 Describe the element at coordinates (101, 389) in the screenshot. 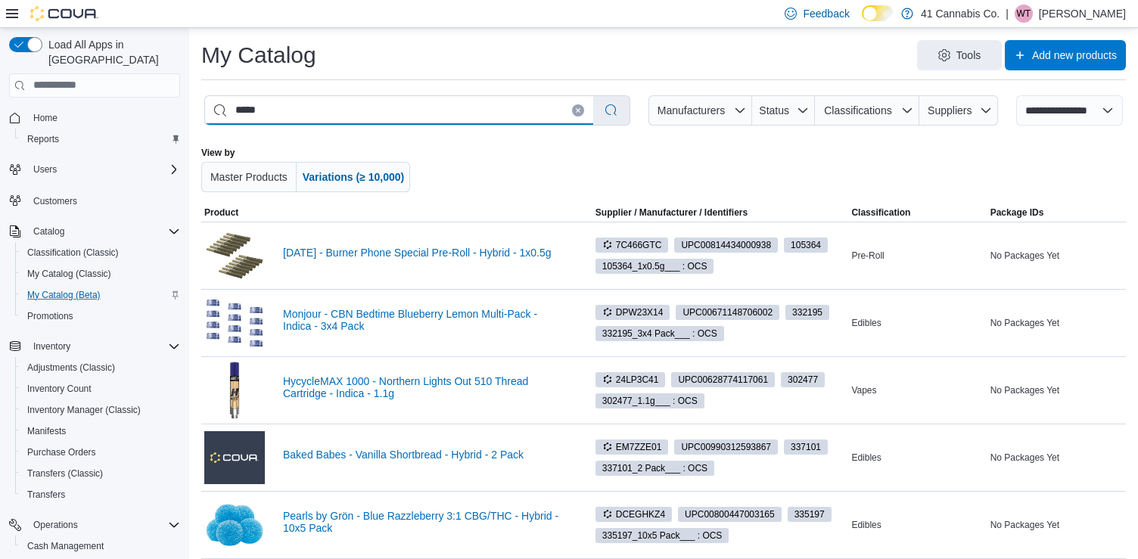

I see `button: Inventory Count` at that location.